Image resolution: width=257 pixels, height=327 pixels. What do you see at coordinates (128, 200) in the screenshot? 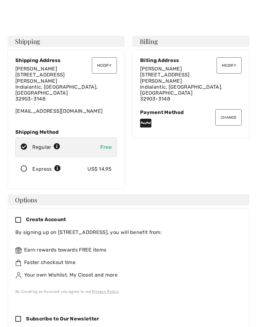
I see `h4: Options` at bounding box center [128, 200].